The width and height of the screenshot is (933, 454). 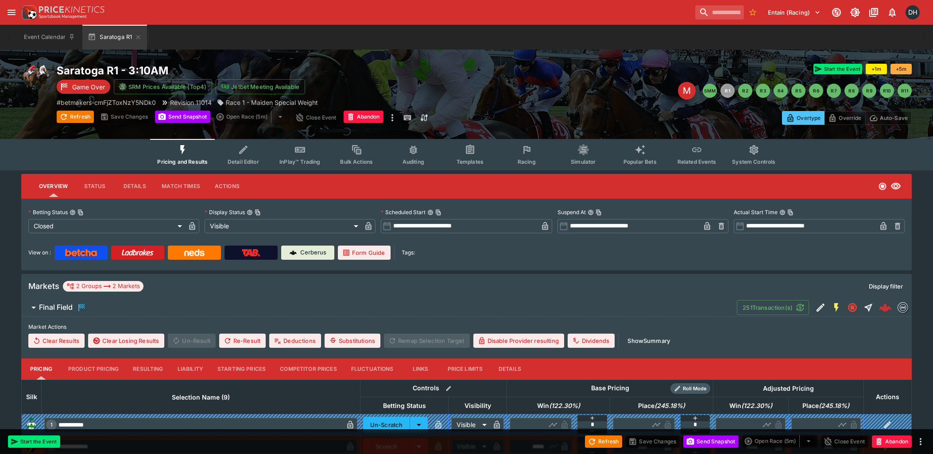 I want to click on button: Refresh, so click(x=75, y=117).